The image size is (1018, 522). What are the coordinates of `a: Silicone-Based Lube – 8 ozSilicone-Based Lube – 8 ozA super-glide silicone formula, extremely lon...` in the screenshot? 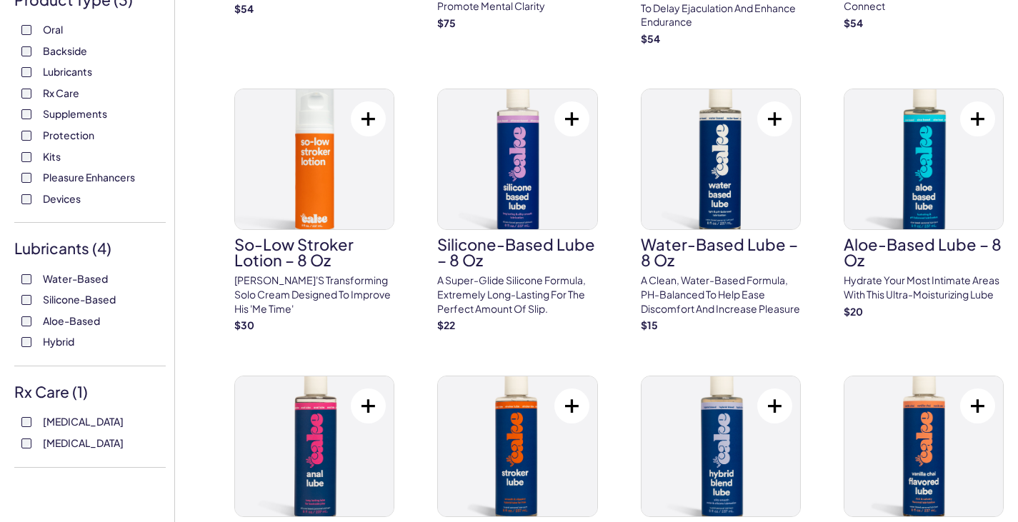 It's located at (517, 210).